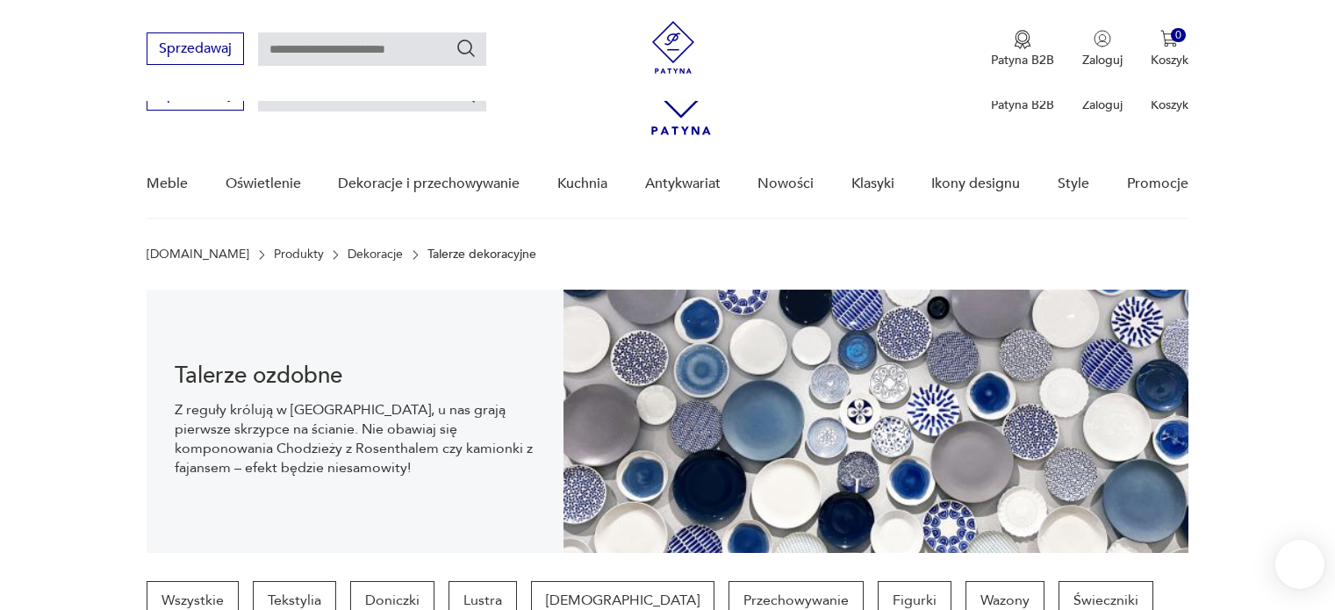 The height and width of the screenshot is (610, 1335). I want to click on img: Patyna - sklep z meblami i dekoracjami vintage, so click(673, 47).